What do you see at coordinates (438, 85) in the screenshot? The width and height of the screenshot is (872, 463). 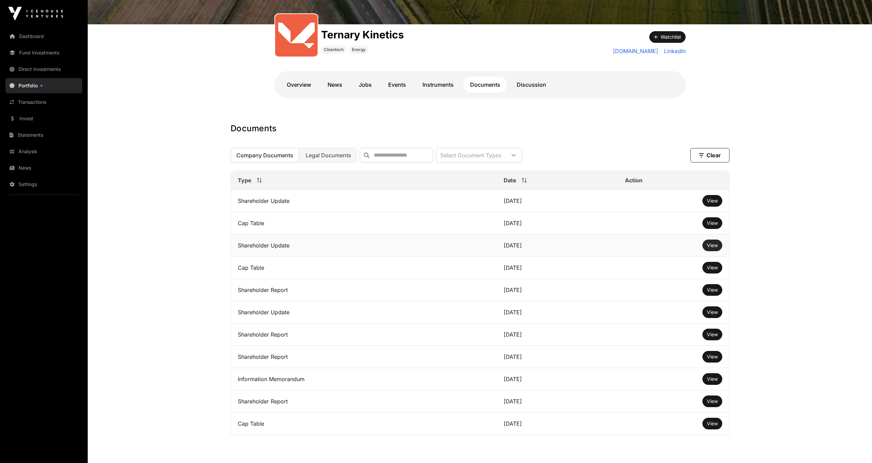 I see `a: Instruments` at bounding box center [438, 85].